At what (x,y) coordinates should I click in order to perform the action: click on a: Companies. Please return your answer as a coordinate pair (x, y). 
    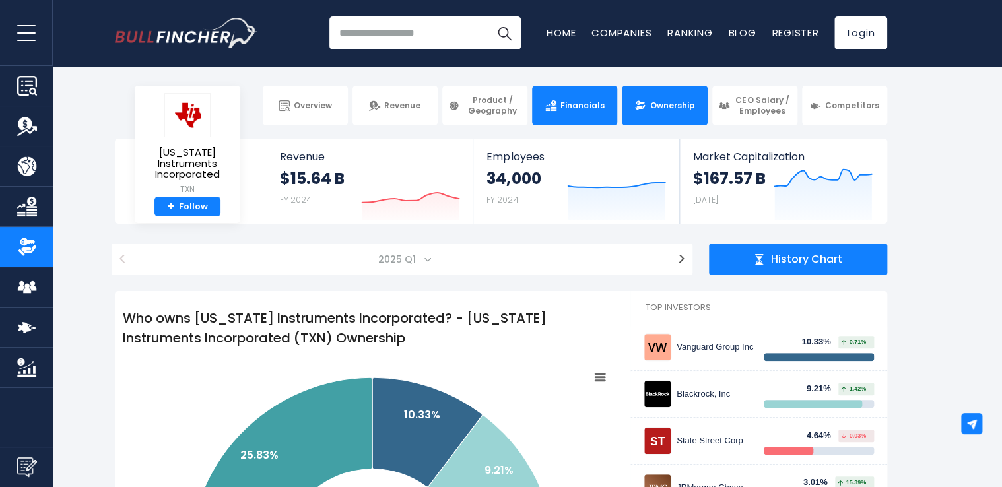
    Looking at the image, I should click on (621, 32).